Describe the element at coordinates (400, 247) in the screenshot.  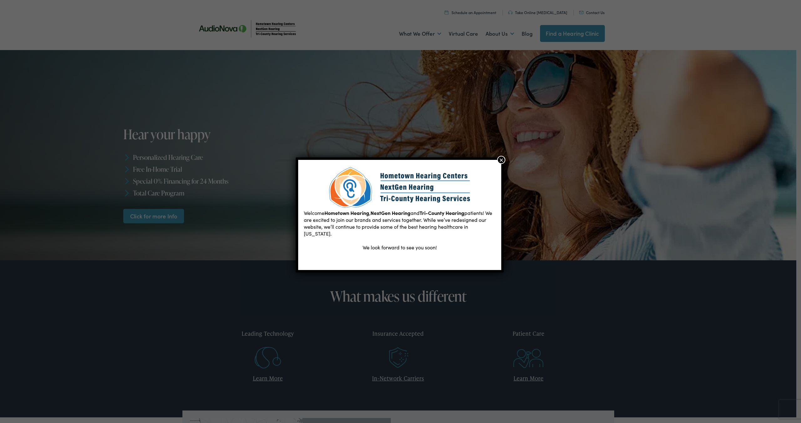
I see `span: We look forward to see you soon!` at that location.